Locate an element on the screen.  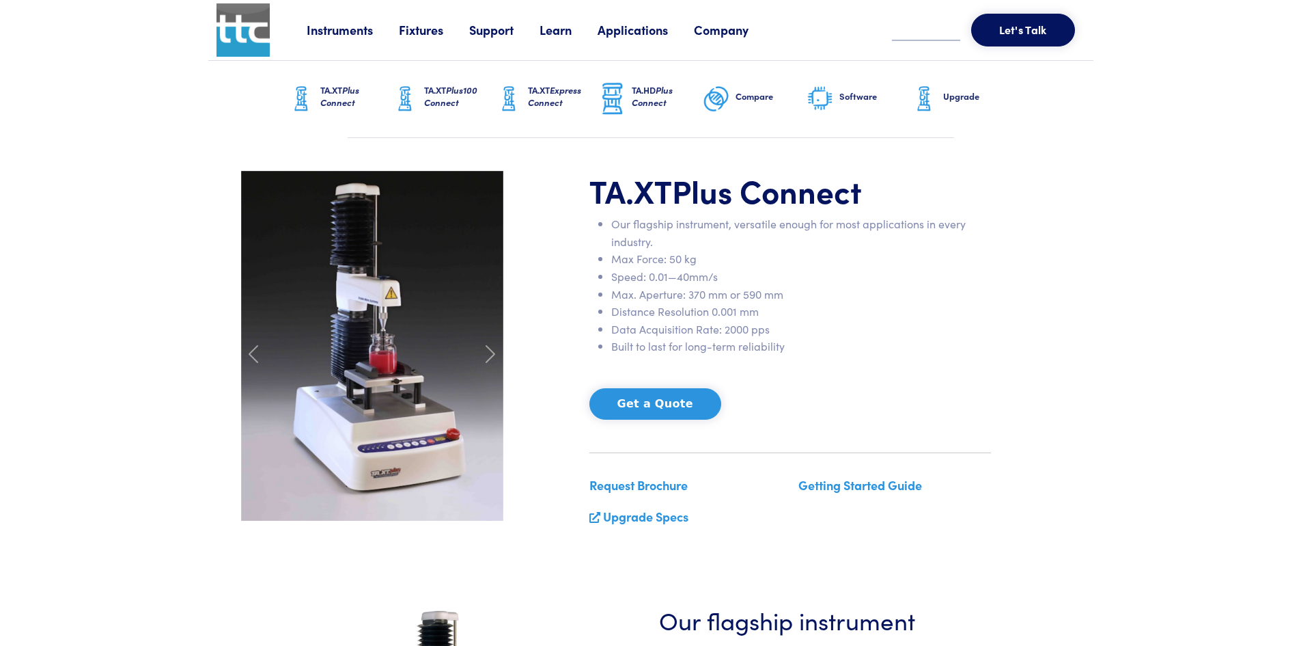
a: Getting Started Guide is located at coordinates (860, 484).